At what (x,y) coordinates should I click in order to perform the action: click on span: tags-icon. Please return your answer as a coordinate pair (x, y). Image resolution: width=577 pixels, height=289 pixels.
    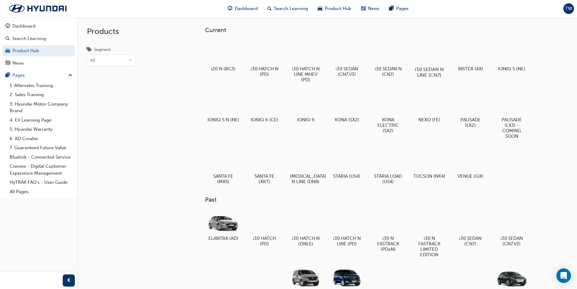
    Looking at the image, I should click on (89, 50).